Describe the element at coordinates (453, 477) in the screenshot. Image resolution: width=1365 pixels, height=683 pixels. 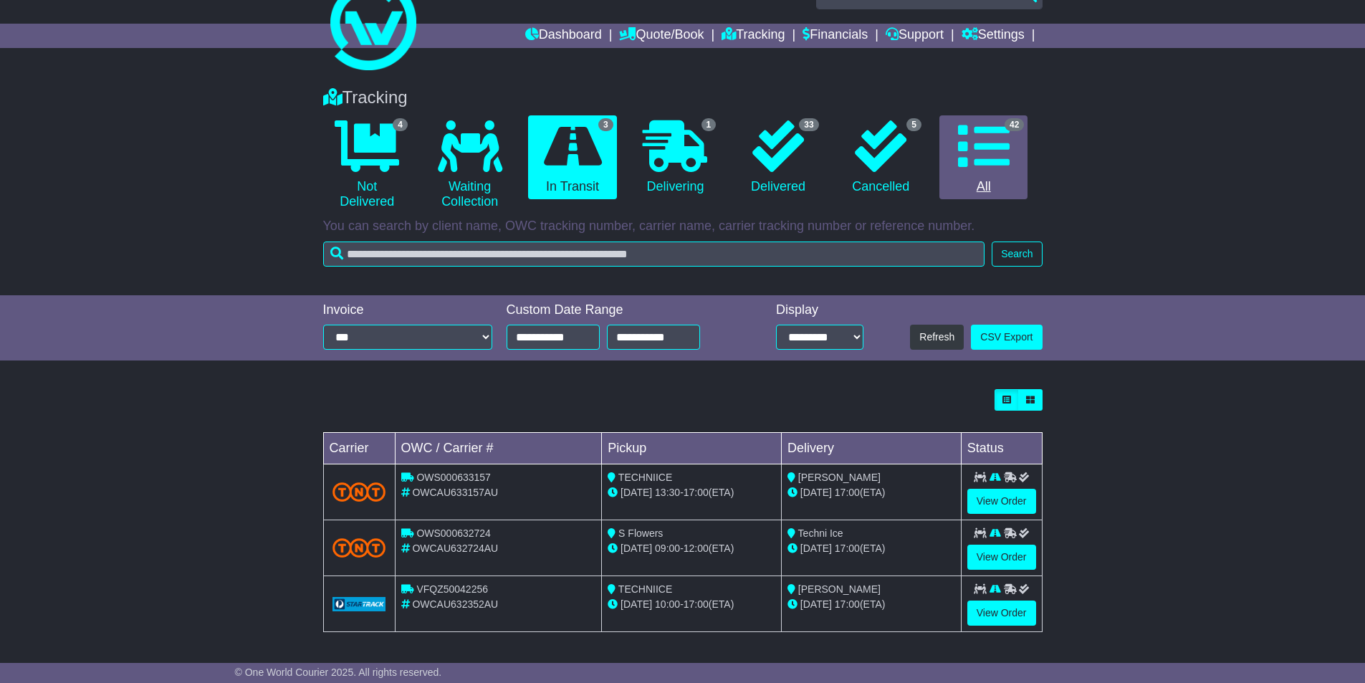
I see `span: OWS000633157` at that location.